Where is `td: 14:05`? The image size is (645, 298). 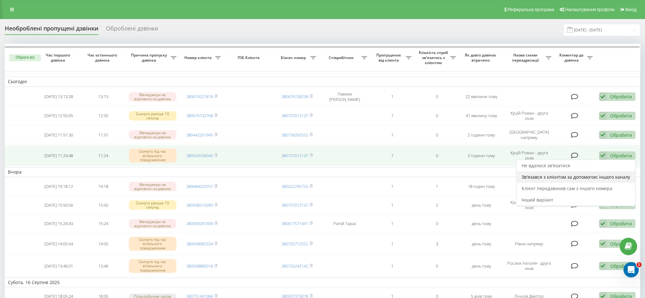
td: 14:05 is located at coordinates (103, 244).